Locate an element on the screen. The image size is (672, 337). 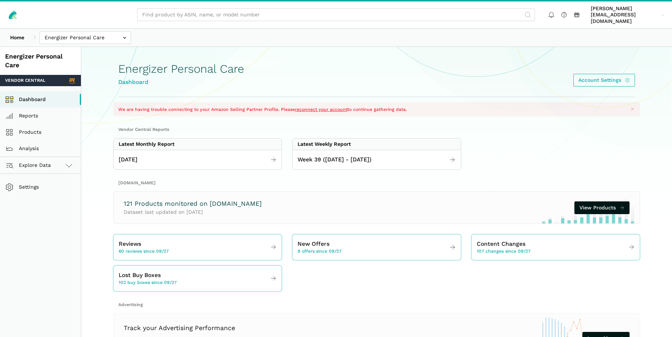
h1: Energizer Personal Care is located at coordinates (181, 69).